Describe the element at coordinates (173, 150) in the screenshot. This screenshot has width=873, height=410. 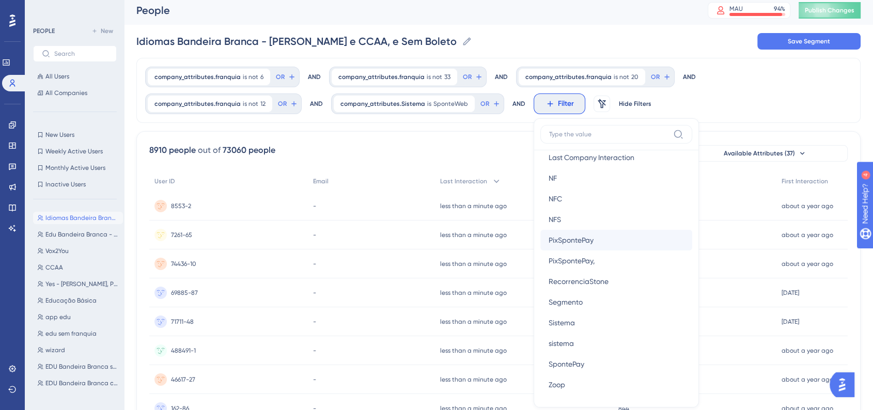
I see `div: 8910 people` at that location.